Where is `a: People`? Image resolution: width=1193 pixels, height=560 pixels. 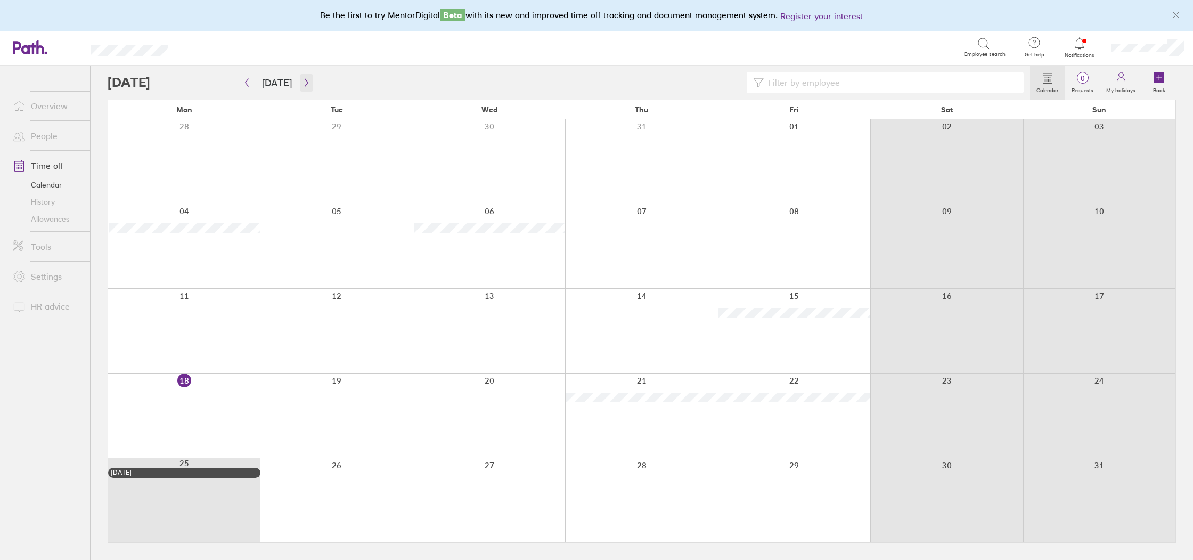
a: People is located at coordinates (47, 136).